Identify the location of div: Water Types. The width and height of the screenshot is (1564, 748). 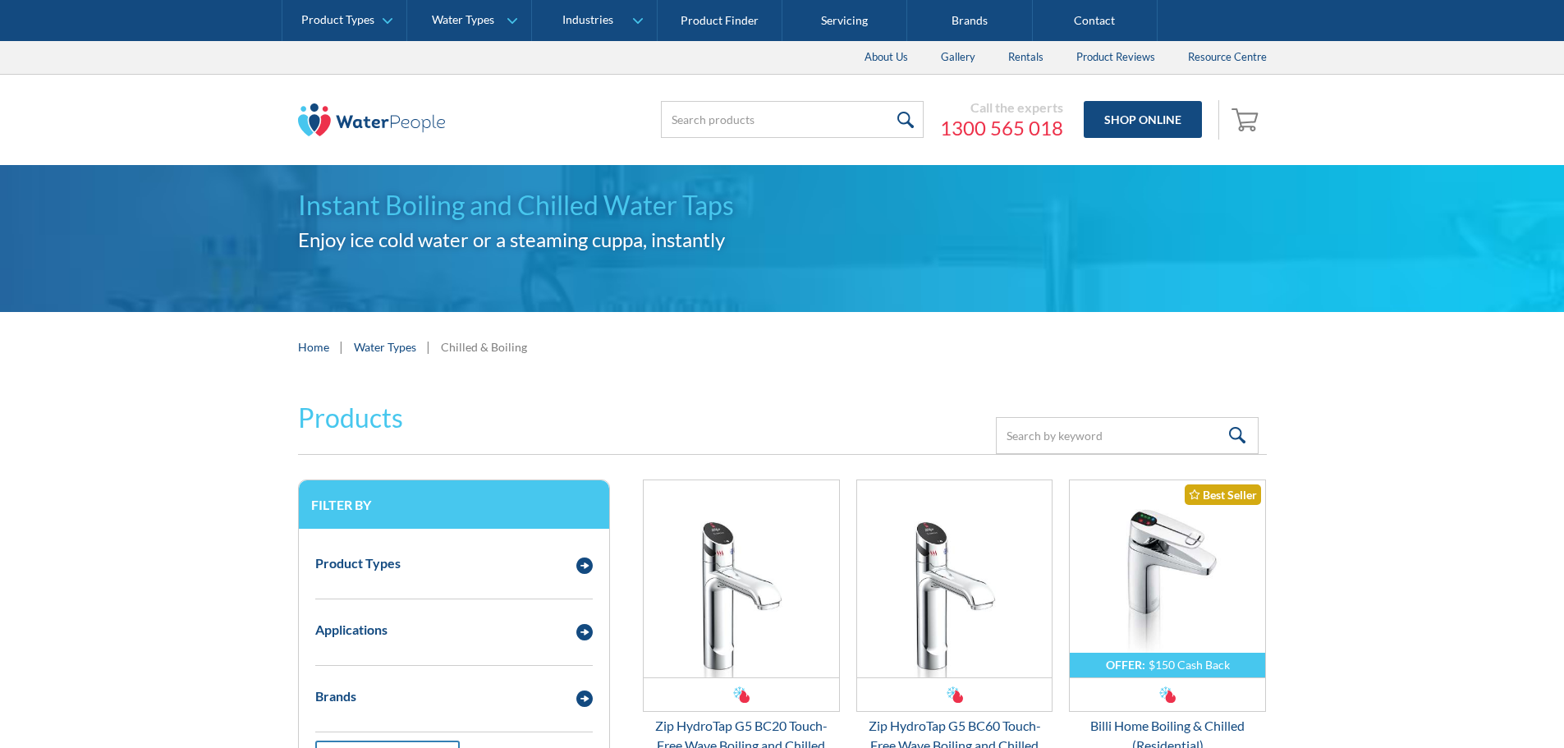
(463, 20).